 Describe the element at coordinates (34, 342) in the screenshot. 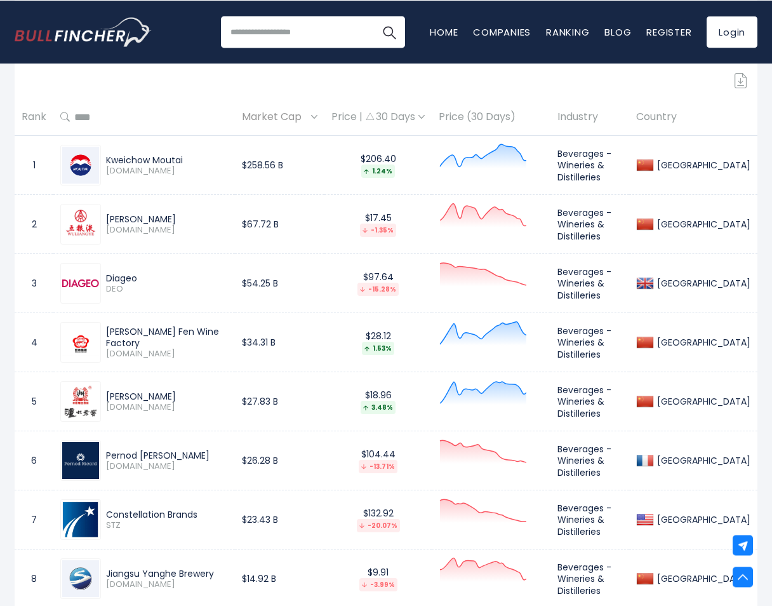

I see `td: 4` at that location.